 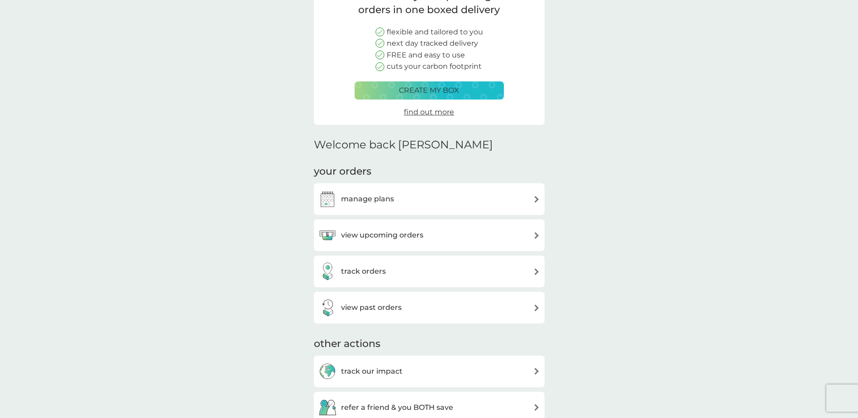 What do you see at coordinates (435, 32) in the screenshot?
I see `p: flexible and tailored to you` at bounding box center [435, 32].